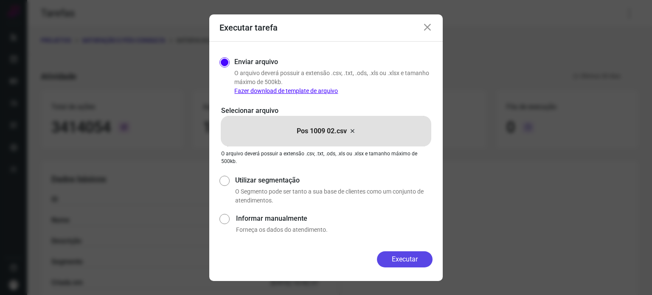 The height and width of the screenshot is (295, 652). What do you see at coordinates (286, 91) in the screenshot?
I see `a: Fazer download de template de arquivo` at bounding box center [286, 91].